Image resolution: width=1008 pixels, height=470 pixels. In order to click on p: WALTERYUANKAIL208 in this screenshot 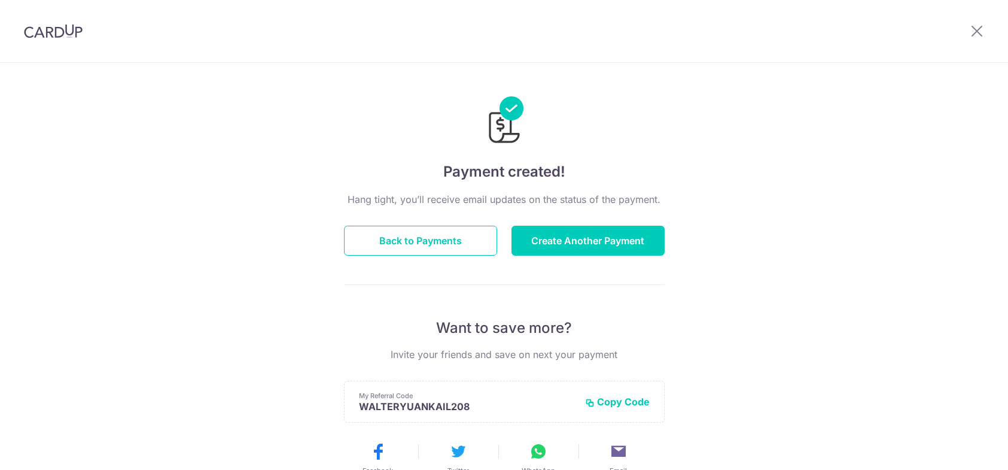, I will do `click(467, 406)`.